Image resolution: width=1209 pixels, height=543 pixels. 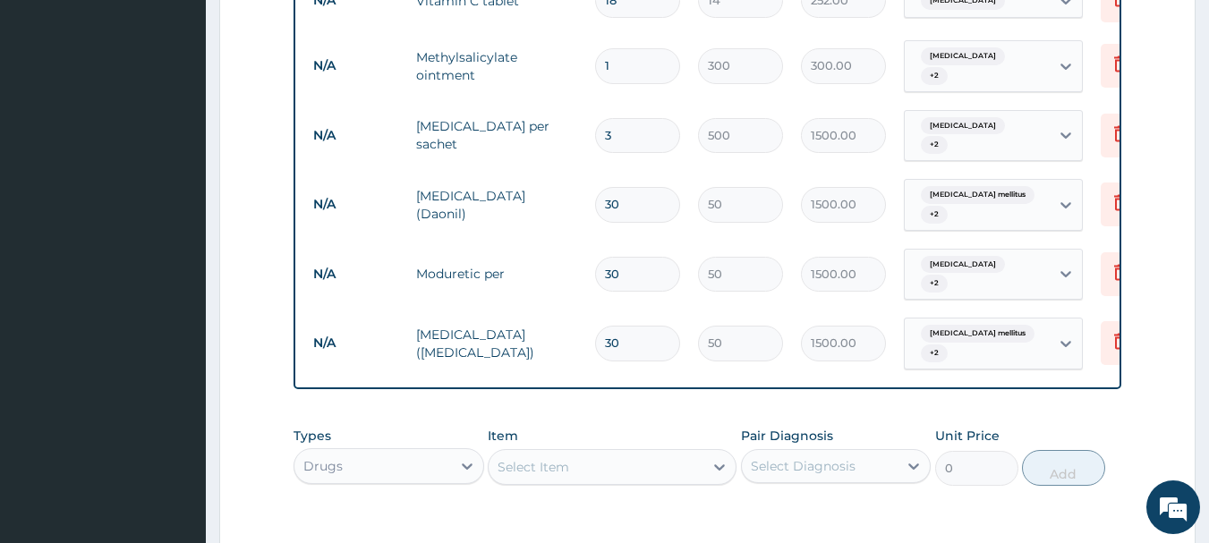 What do you see at coordinates (497, 274) in the screenshot?
I see `td: Moduretic per` at bounding box center [497, 274].